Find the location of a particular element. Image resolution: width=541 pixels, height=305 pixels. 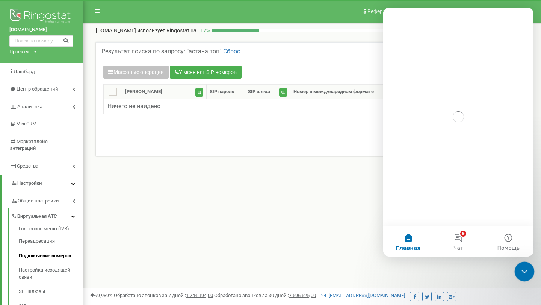

span: Общие настройки is located at coordinates (38, 201).